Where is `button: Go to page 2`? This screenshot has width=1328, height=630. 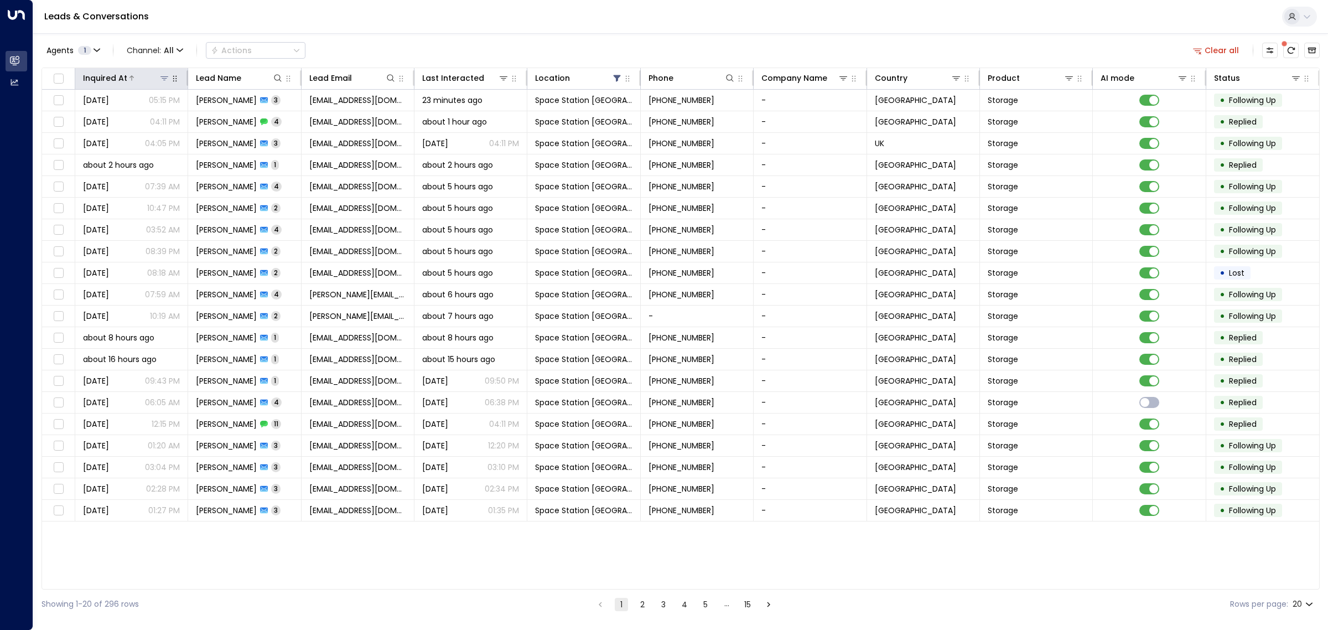
button: Go to page 2 is located at coordinates (643, 604).